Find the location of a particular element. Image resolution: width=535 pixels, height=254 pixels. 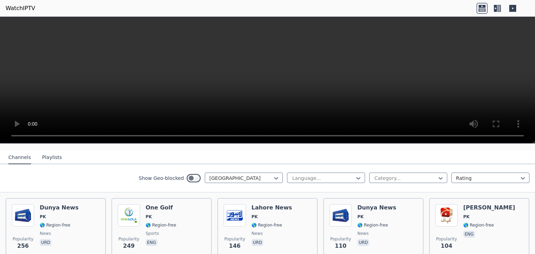

h6: One Golf is located at coordinates (161, 208).